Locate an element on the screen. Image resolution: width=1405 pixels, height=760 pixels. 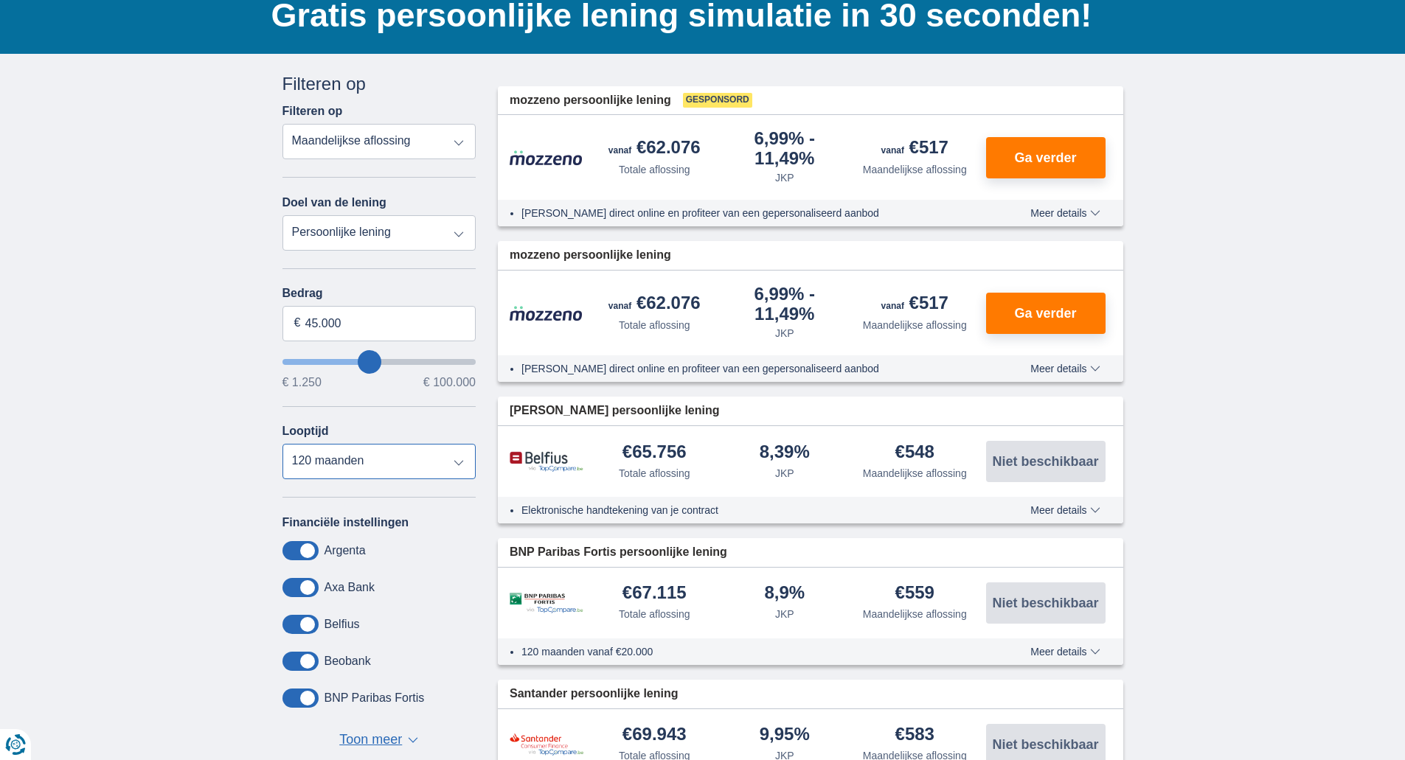
label: Belfius is located at coordinates (342, 625).